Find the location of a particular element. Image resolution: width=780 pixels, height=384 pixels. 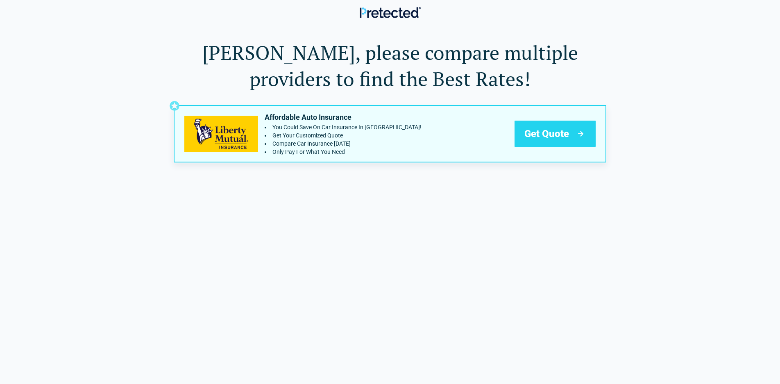

li: Only Pay For What You Need is located at coordinates (343, 152).